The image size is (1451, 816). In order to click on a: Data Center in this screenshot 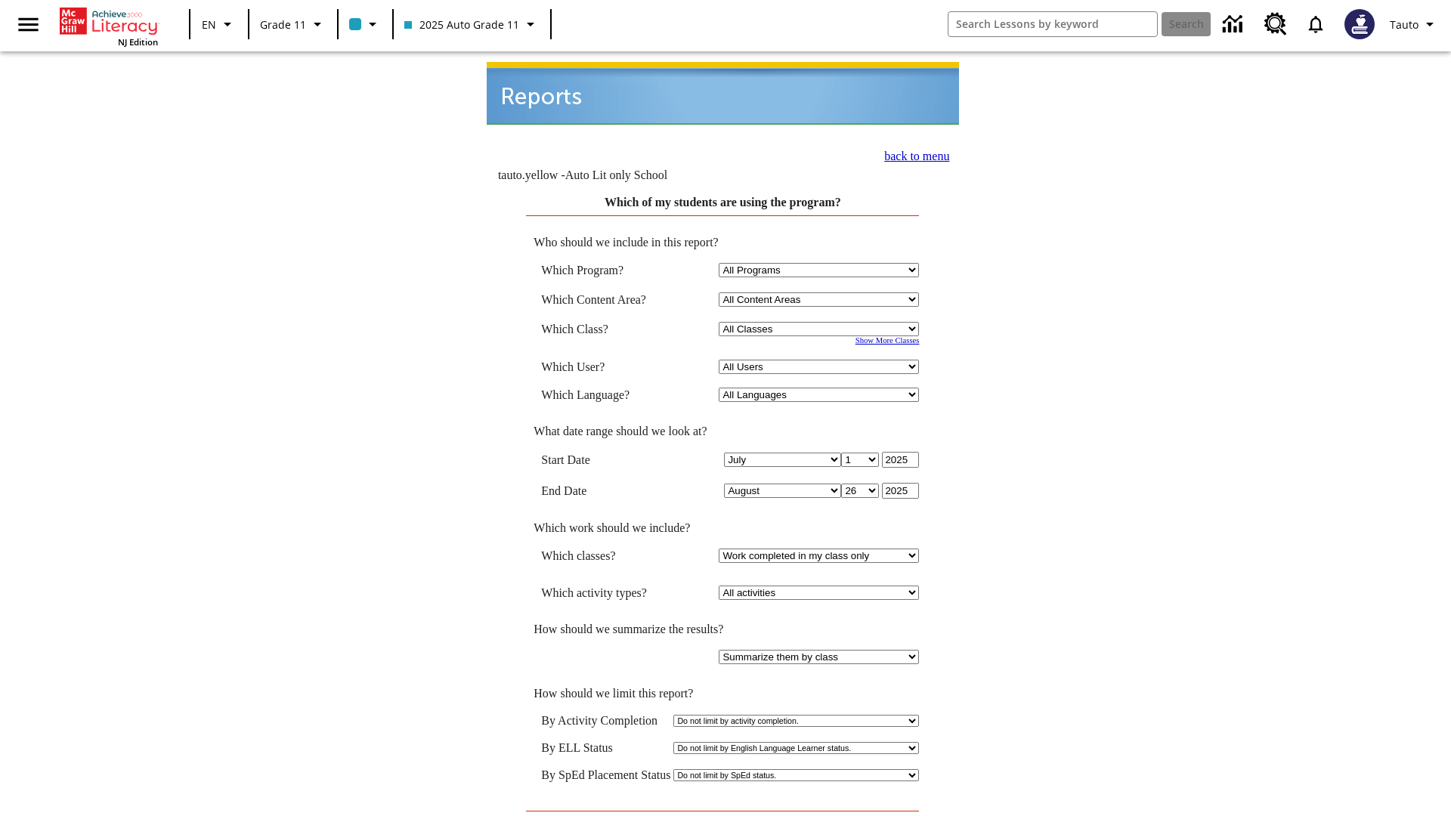, I will do `click(1234, 24)`.